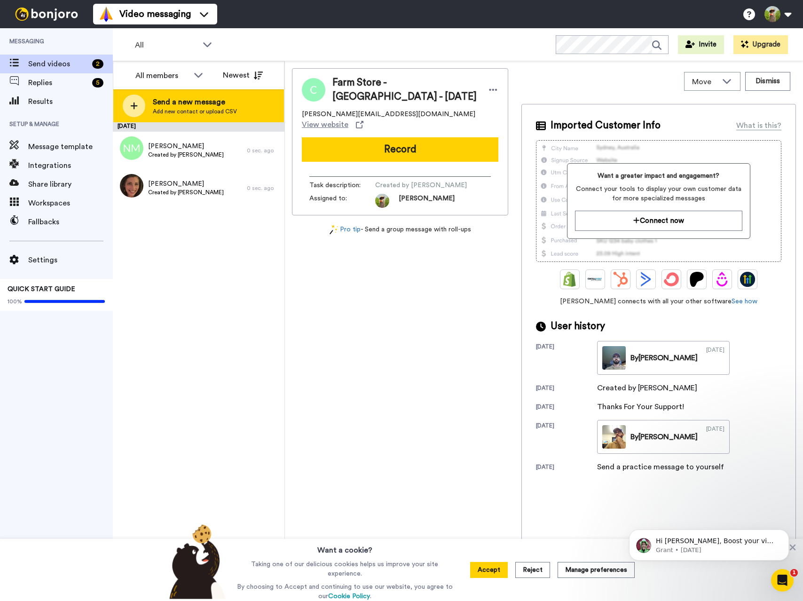 Image resolution: width=803 pixels, height=601 pixels. What do you see at coordinates (701, 45) in the screenshot?
I see `a: Invite` at bounding box center [701, 45].